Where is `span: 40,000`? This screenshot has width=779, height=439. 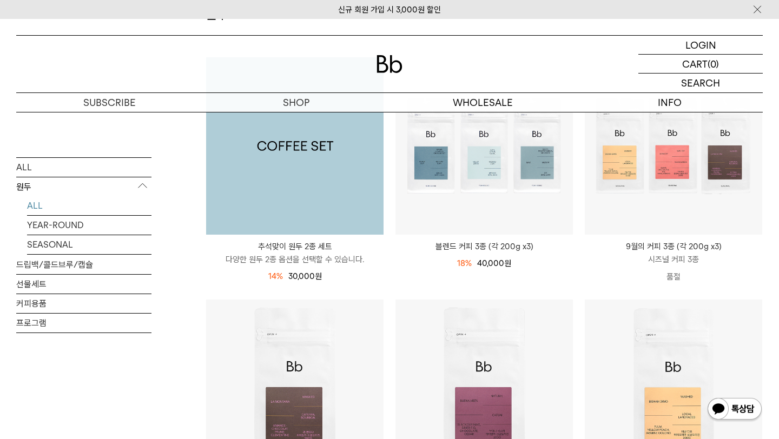 span: 40,000 is located at coordinates (494, 264).